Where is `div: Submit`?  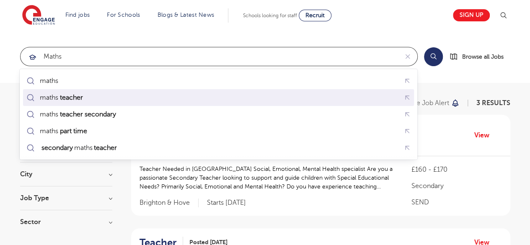
div: Submit is located at coordinates (219, 57).